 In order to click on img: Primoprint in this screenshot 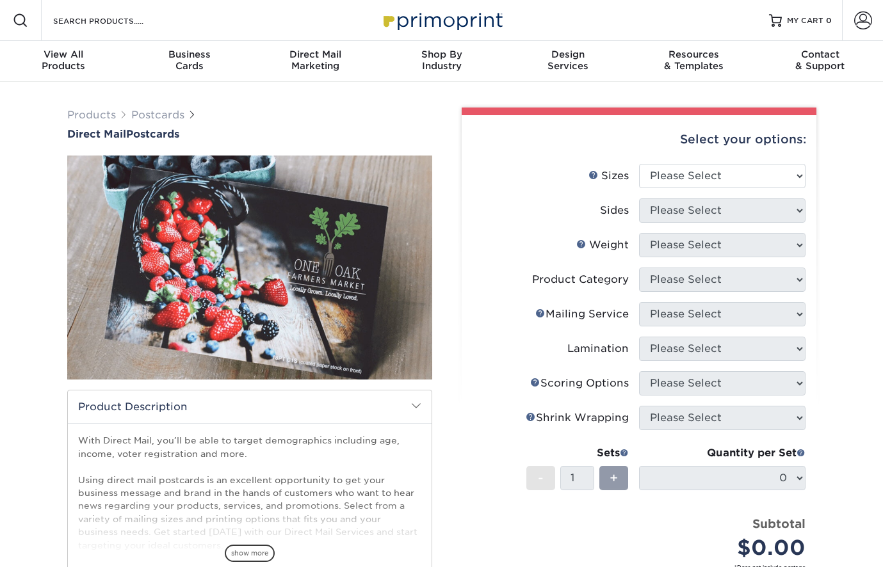, I will do `click(442, 20)`.